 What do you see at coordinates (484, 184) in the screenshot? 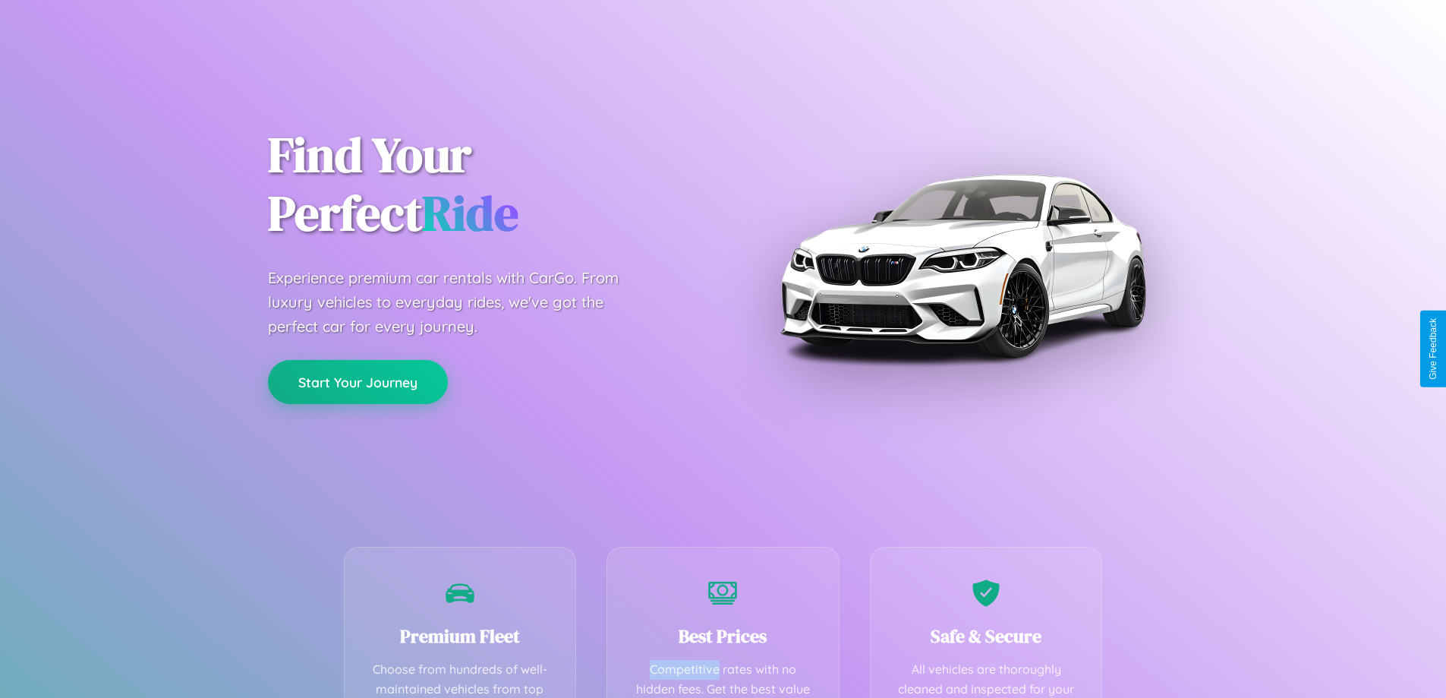
I see `h1: Find Your Perfect` at bounding box center [484, 184].